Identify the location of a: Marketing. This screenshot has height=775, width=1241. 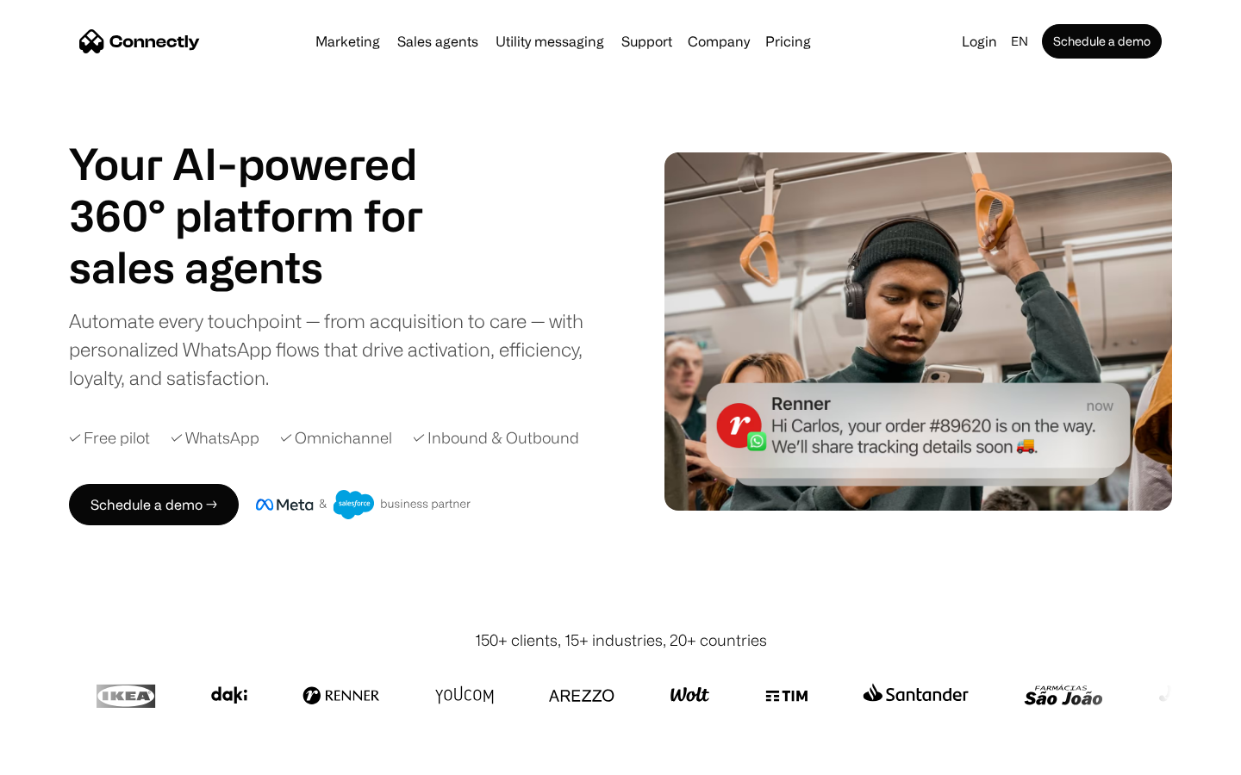
(347, 41).